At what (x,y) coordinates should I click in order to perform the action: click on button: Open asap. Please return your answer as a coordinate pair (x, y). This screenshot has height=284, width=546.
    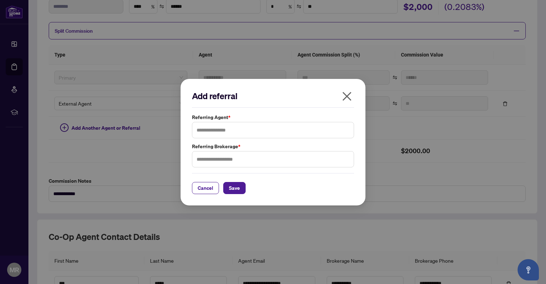
    Looking at the image, I should click on (529, 270).